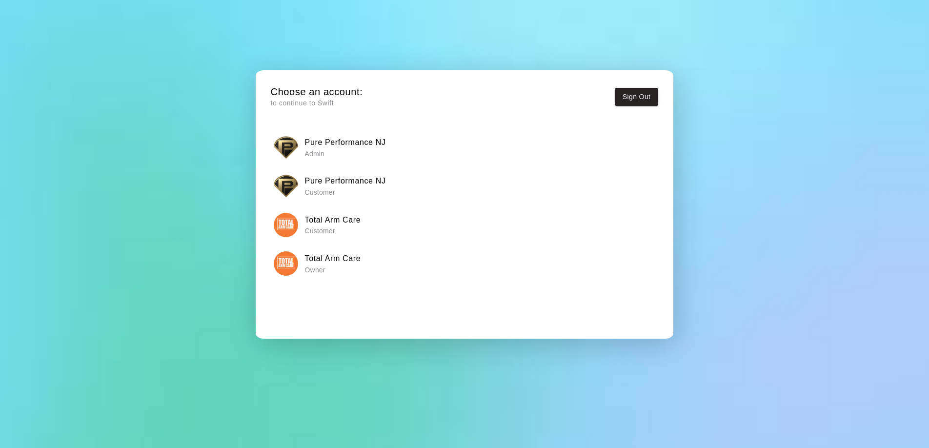 This screenshot has height=448, width=929. I want to click on p: Owner, so click(333, 270).